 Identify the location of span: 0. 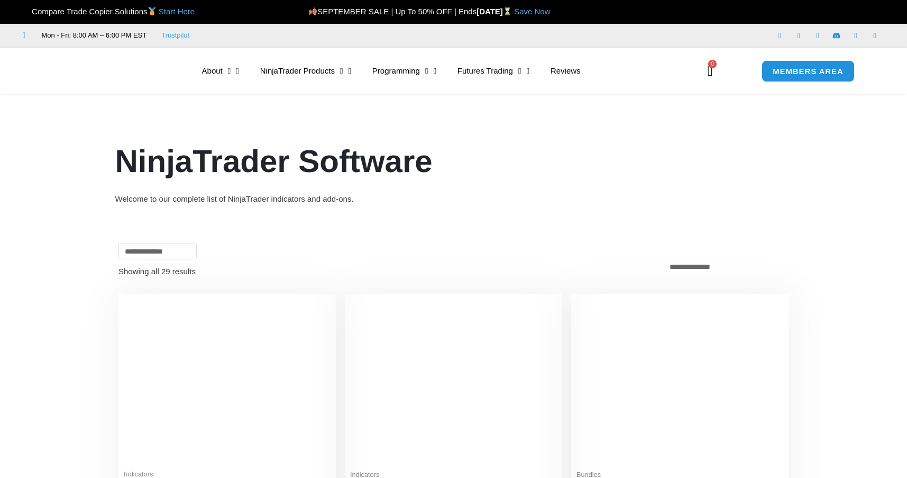
(712, 64).